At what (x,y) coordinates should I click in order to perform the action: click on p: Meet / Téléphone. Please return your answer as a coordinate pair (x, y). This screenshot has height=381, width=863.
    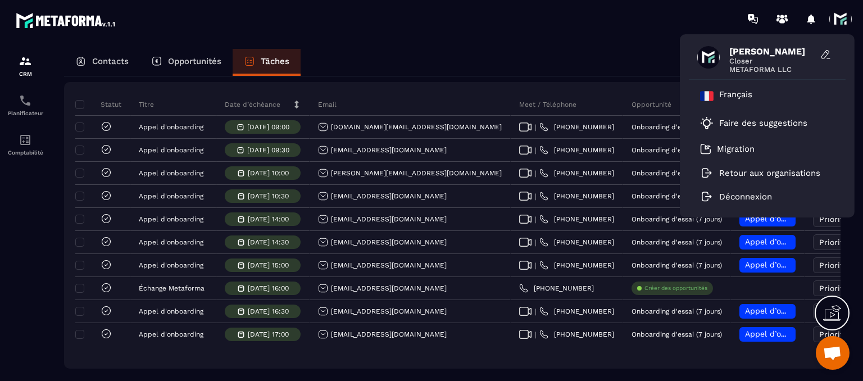
    Looking at the image, I should click on (548, 104).